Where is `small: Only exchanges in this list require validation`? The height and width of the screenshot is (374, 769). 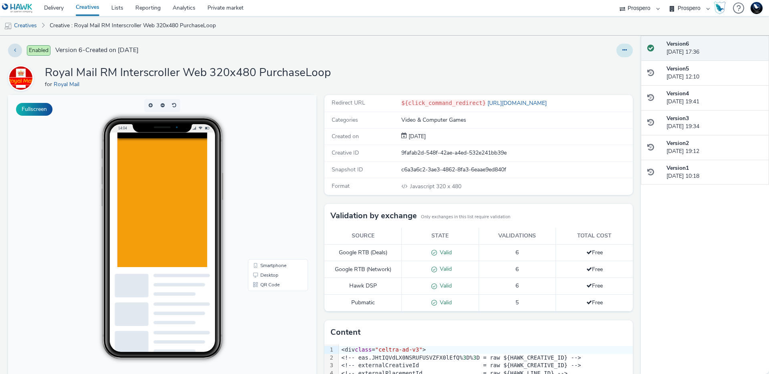 small: Only exchanges in this list require validation is located at coordinates (465, 217).